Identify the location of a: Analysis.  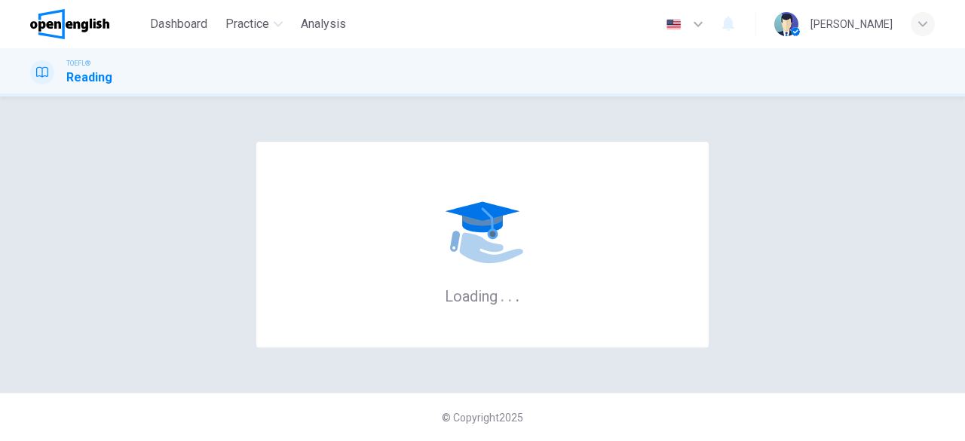
(323, 24).